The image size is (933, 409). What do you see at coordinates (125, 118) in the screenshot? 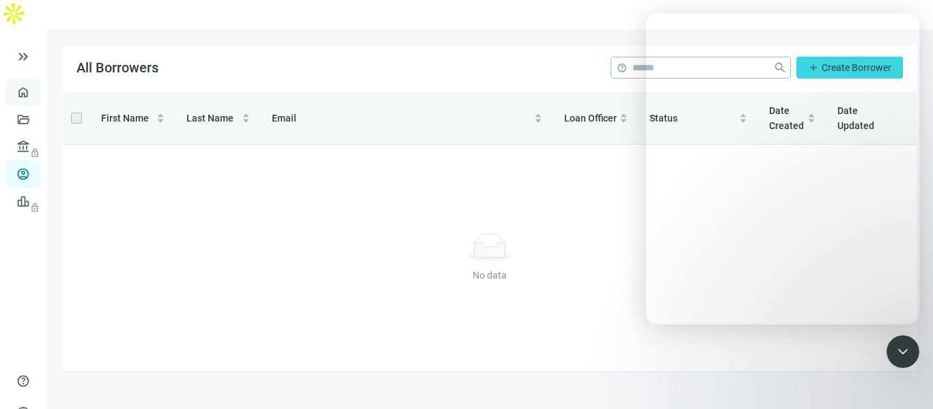
I see `span: First Name` at bounding box center [125, 118].